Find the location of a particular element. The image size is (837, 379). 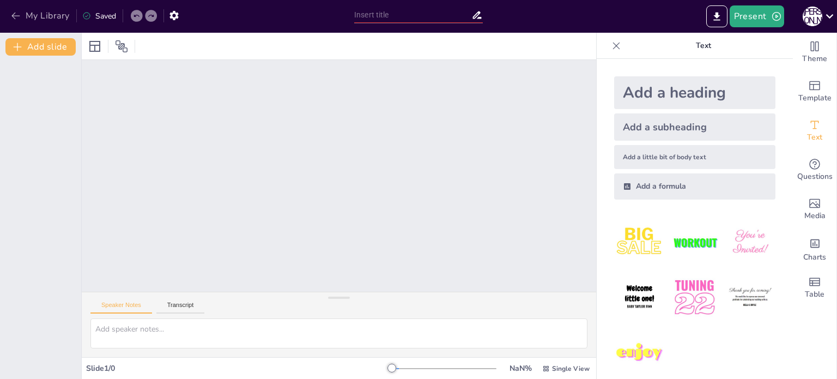

span: Position is located at coordinates (121, 46).